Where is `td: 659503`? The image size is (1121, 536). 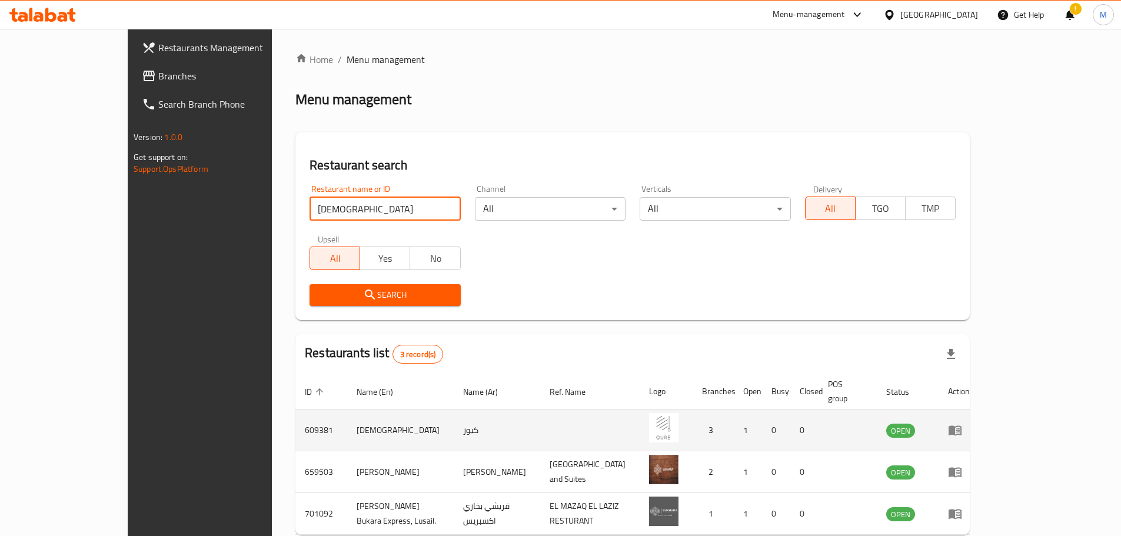 td: 659503 is located at coordinates (321, 472).